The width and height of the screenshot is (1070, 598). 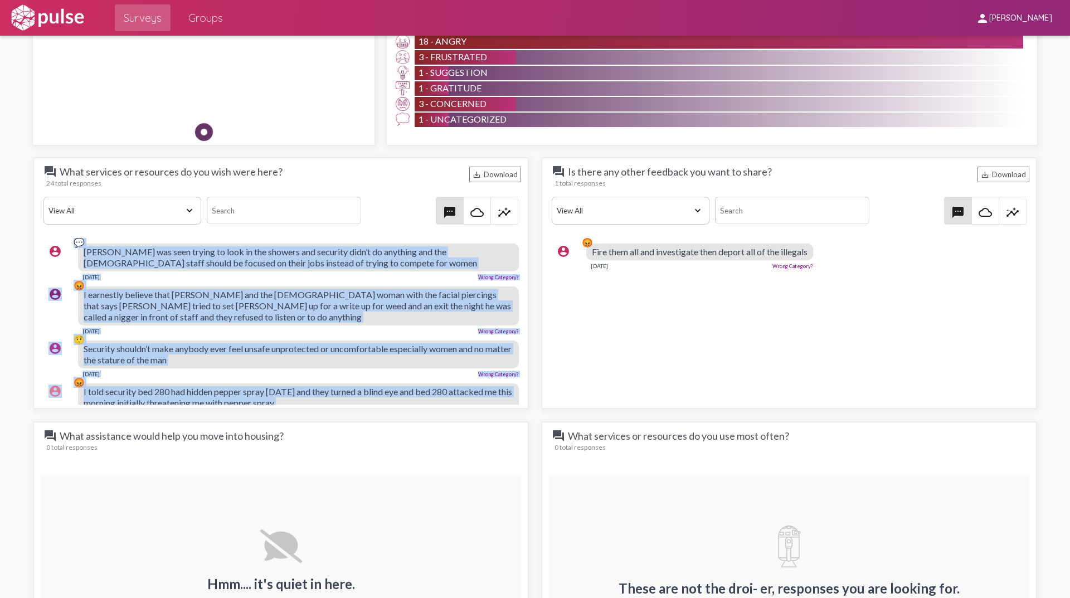 I want to click on div: 24 total responses, so click(x=284, y=183).